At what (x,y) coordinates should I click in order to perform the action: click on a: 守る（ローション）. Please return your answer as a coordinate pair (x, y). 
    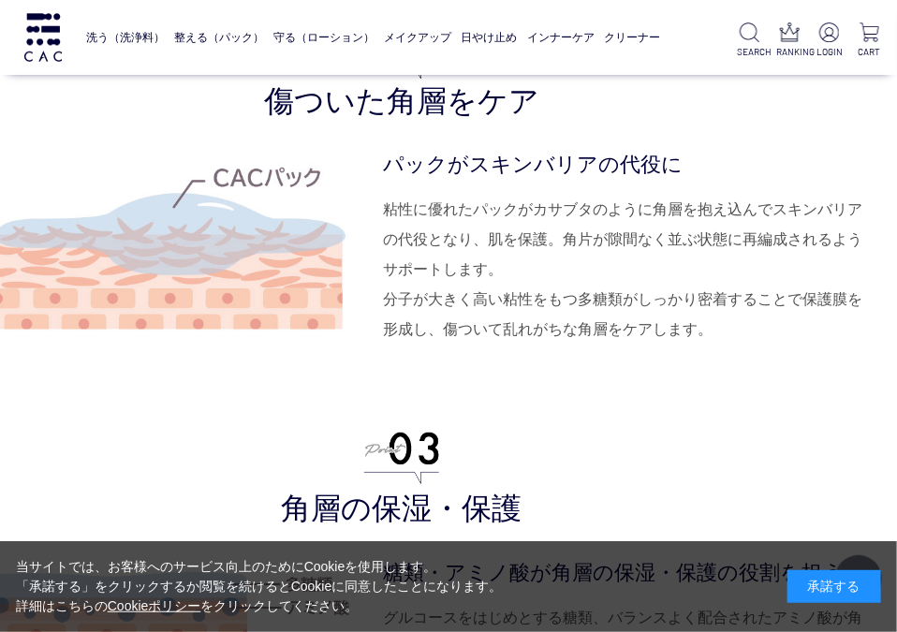
    Looking at the image, I should click on (324, 37).